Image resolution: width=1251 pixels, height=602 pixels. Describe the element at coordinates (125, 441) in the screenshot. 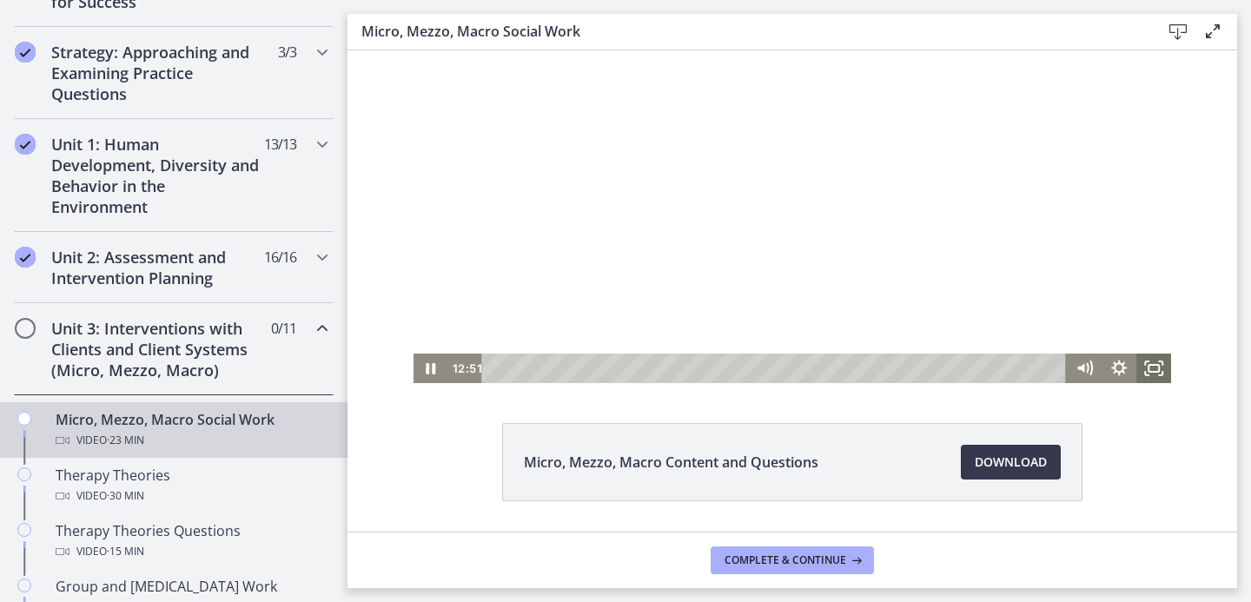

I see `span: · 23 min` at that location.